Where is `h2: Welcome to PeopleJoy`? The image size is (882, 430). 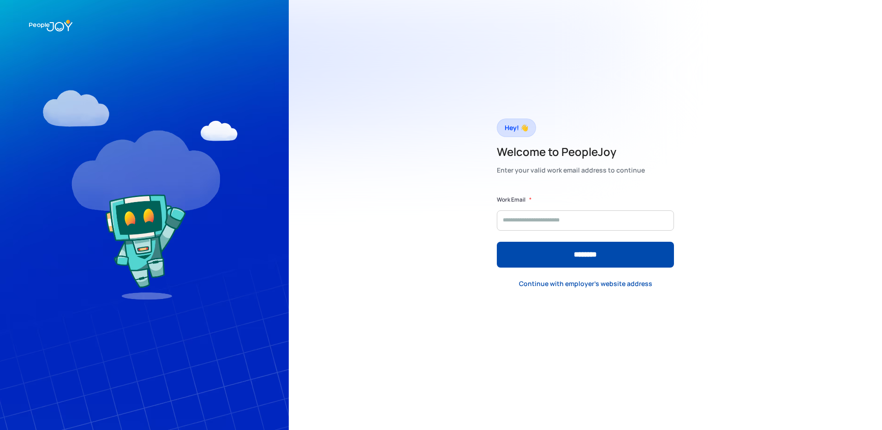
h2: Welcome to PeopleJoy is located at coordinates (571, 152).